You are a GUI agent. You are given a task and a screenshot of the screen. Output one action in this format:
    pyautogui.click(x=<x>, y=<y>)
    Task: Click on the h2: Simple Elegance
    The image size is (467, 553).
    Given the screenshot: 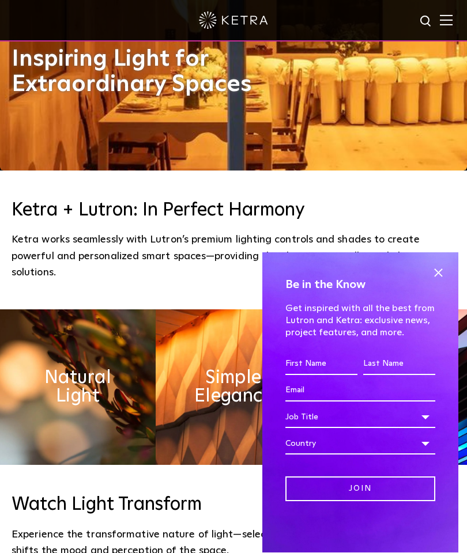 What is the action you would take?
    pyautogui.click(x=233, y=387)
    